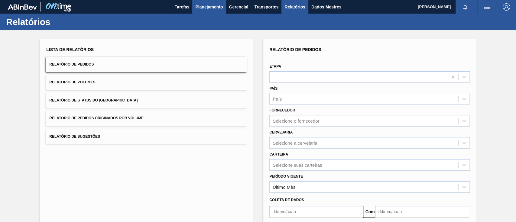 This screenshot has width=516, height=222. I want to click on font: Relatório de Volumes, so click(72, 83).